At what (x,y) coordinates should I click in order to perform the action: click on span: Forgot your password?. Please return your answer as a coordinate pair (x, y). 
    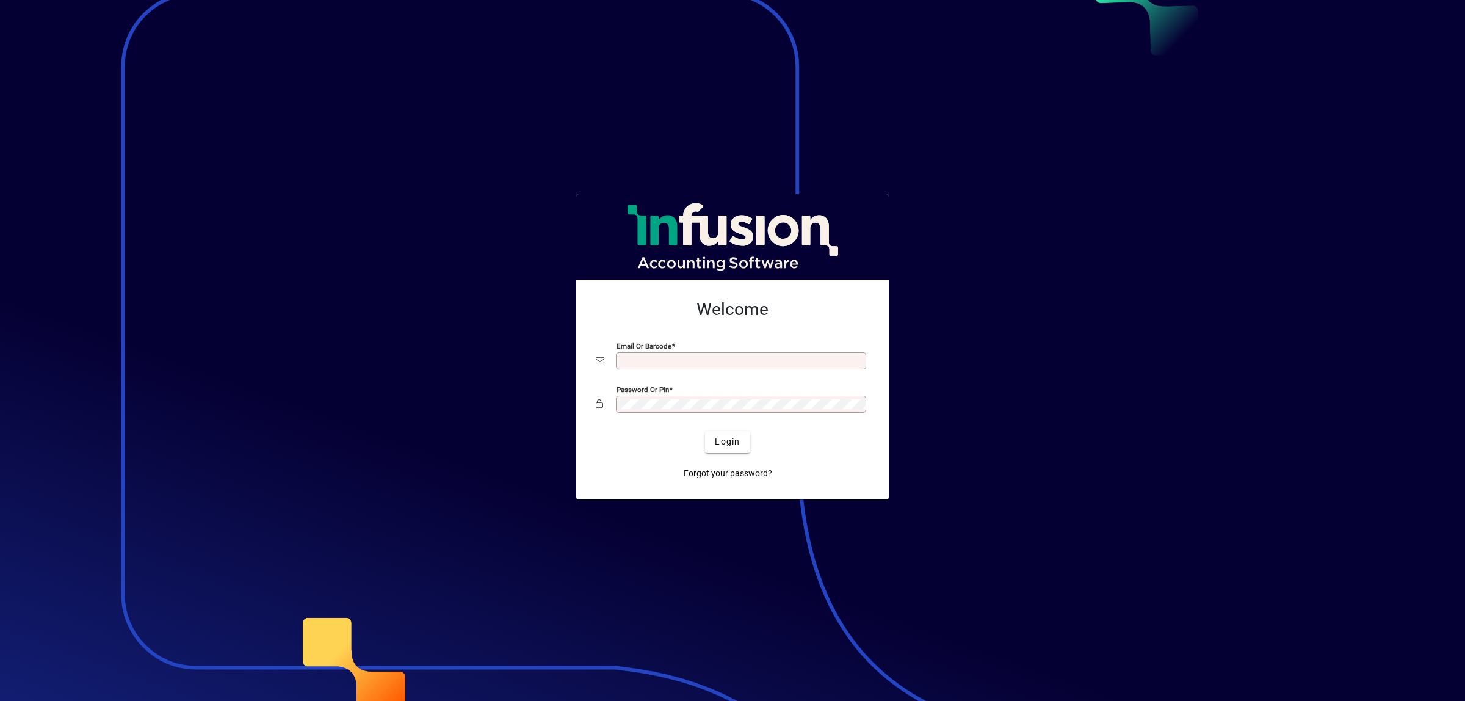
    Looking at the image, I should click on (728, 473).